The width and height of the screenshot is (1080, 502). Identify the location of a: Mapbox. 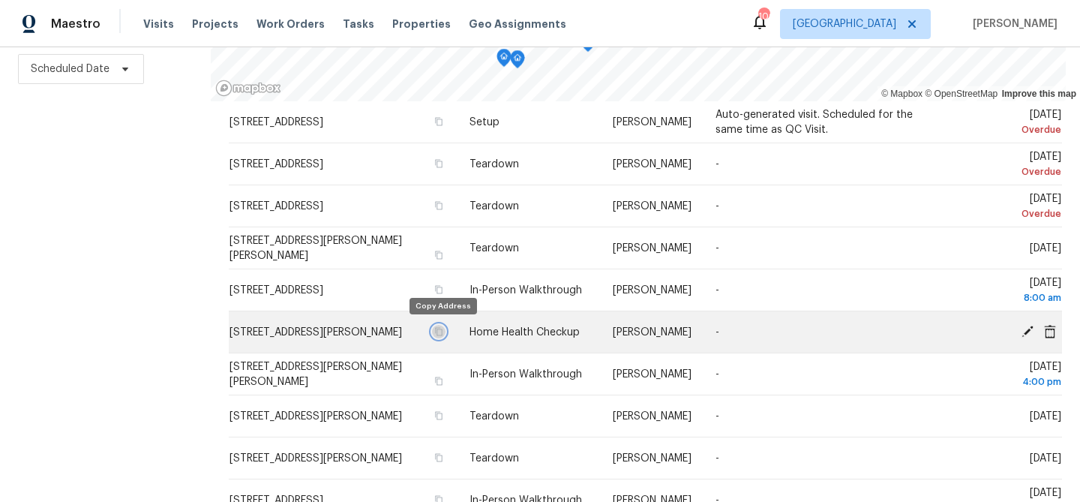
(902, 94).